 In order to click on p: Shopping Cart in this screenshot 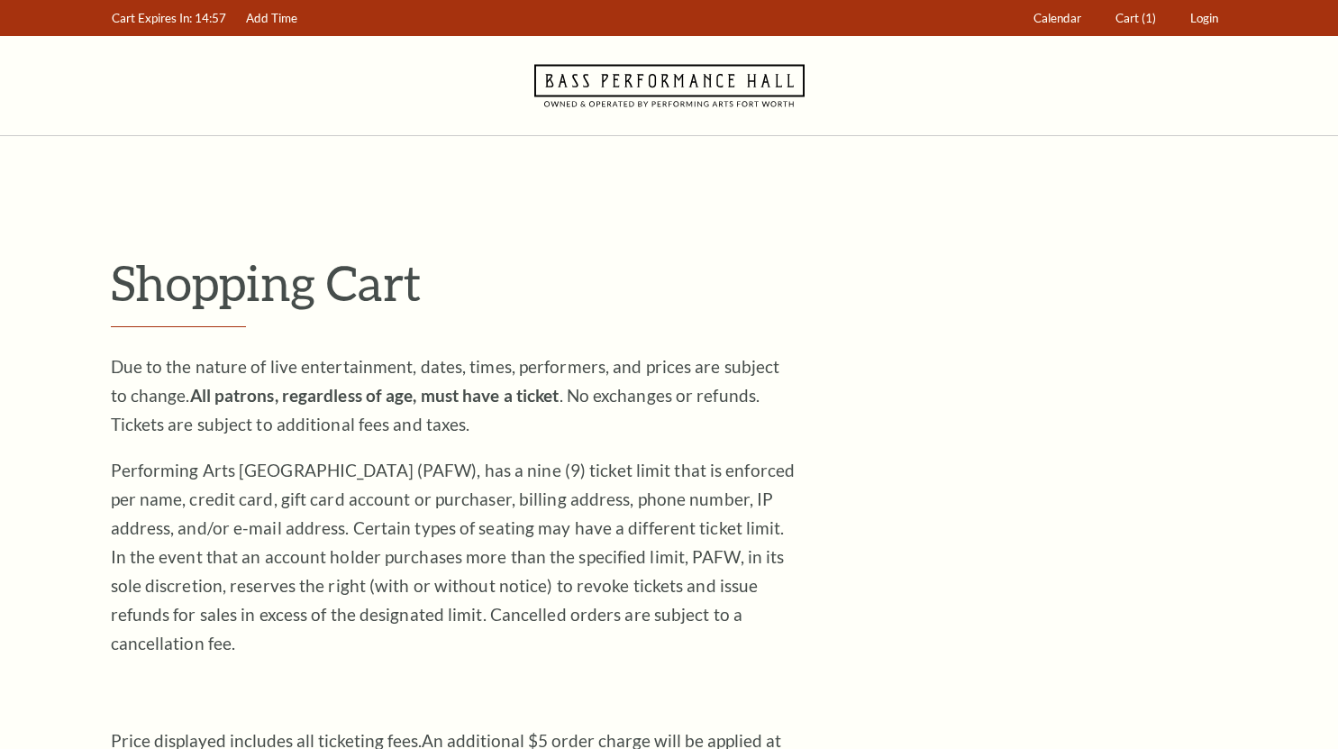, I will do `click(669, 282)`.